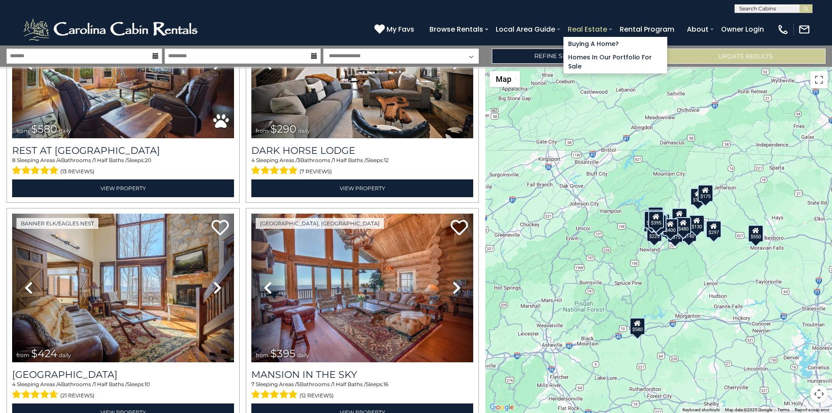 The image size is (832, 413). What do you see at coordinates (283, 353) in the screenshot?
I see `span: $395` at bounding box center [283, 353].